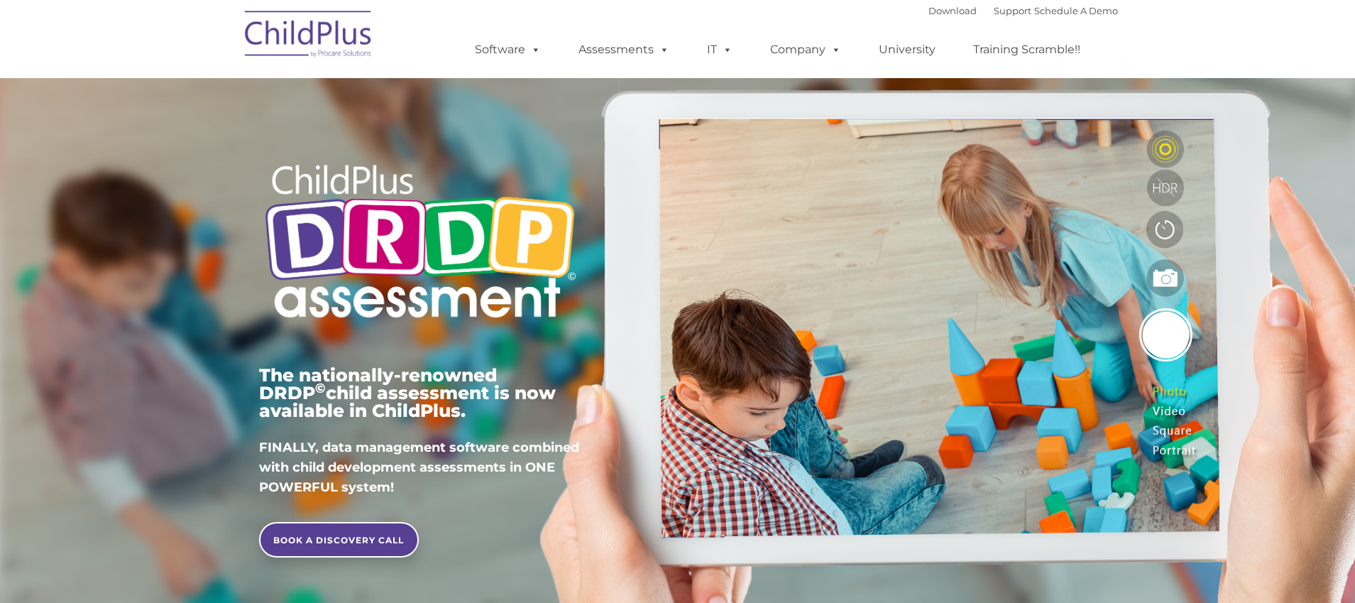  What do you see at coordinates (309, 36) in the screenshot?
I see `img: ChildPlus by Procare Solutions` at bounding box center [309, 36].